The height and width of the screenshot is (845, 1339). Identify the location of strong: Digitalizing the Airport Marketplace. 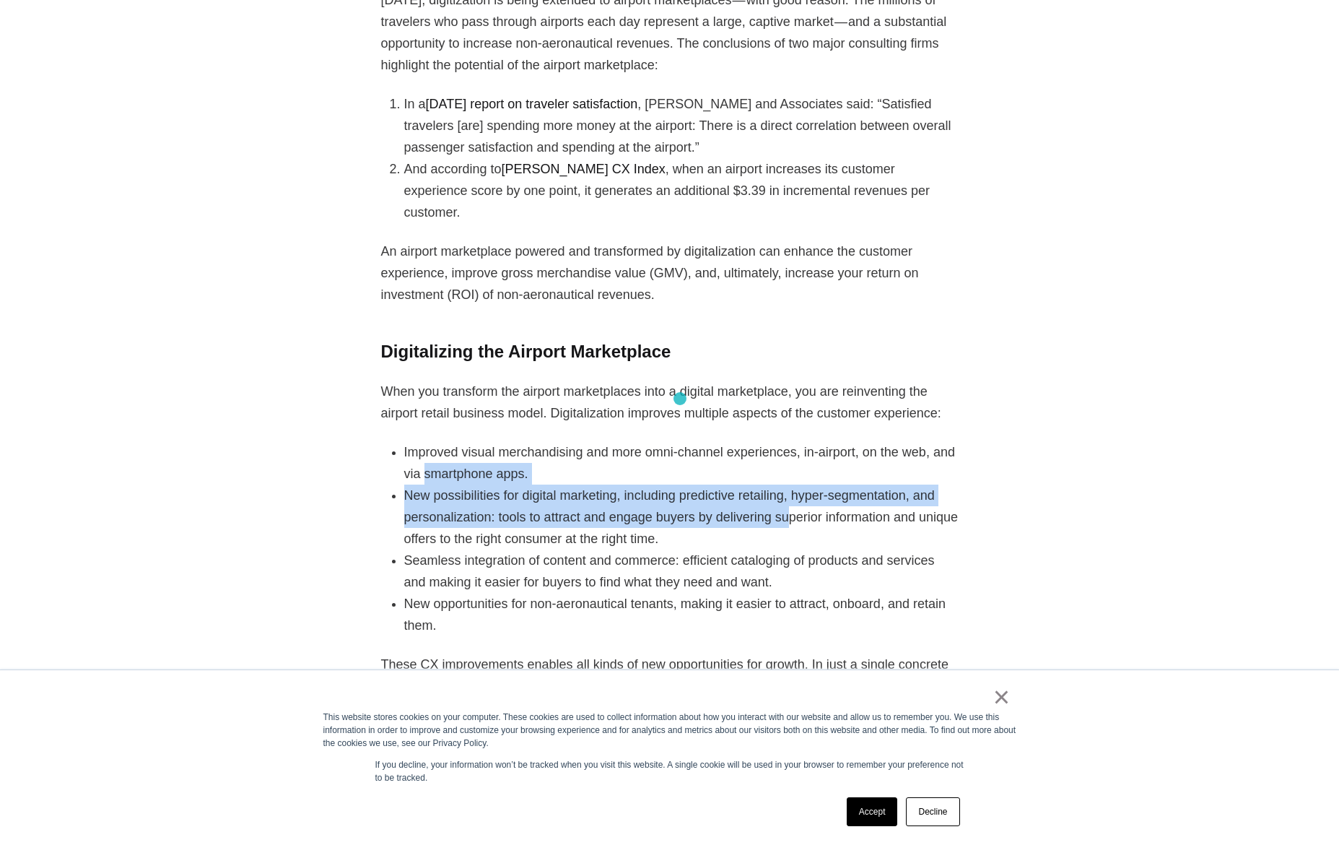
(526, 351).